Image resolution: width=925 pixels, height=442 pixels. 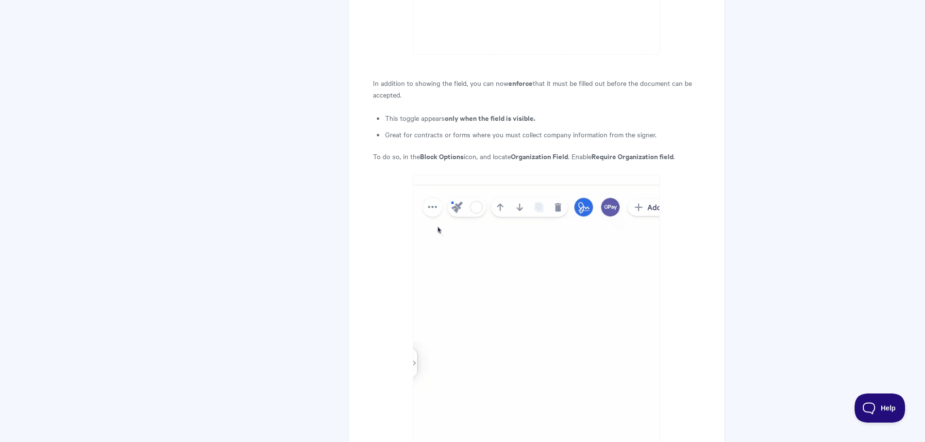 I want to click on li: Great for contracts or forms where you must collect company information from the signer., so click(x=542, y=135).